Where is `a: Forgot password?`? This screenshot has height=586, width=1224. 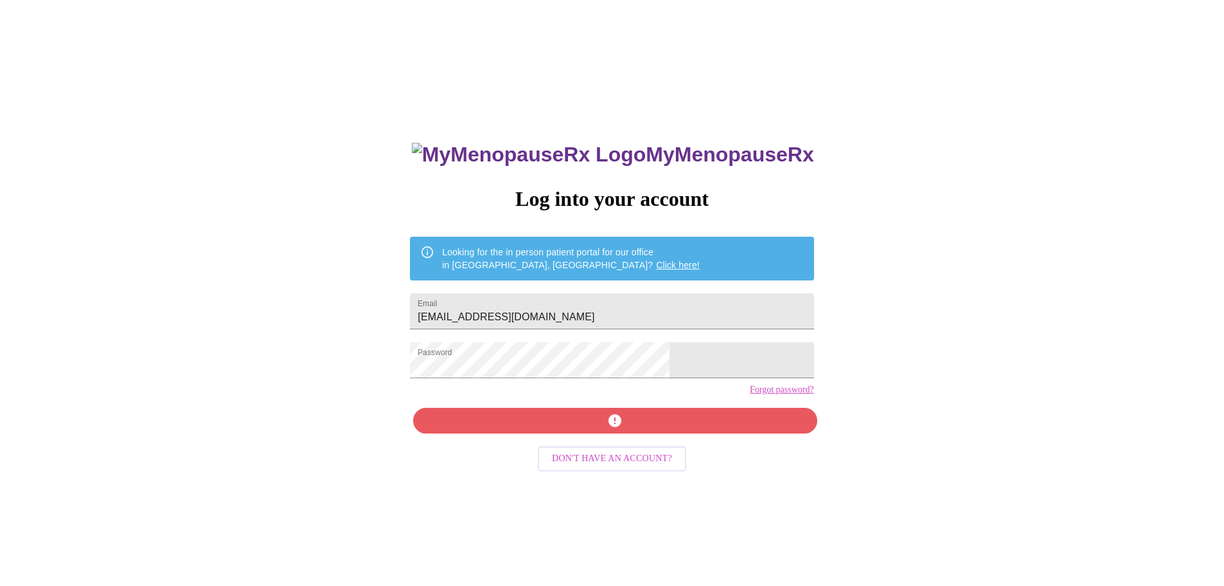 a: Forgot password? is located at coordinates (782, 390).